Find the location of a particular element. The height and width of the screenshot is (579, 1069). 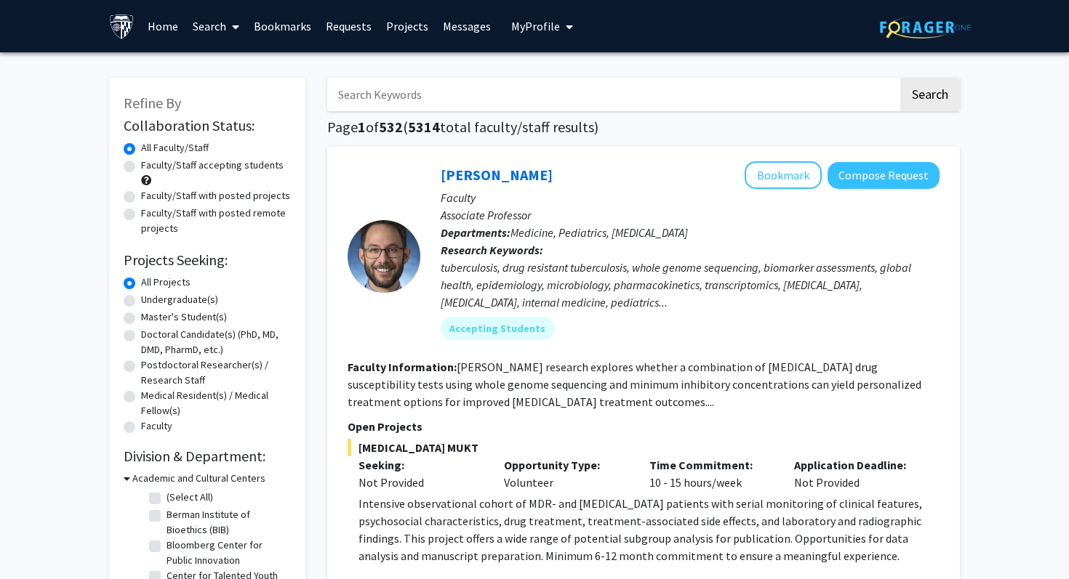

button: Search is located at coordinates (930, 95).